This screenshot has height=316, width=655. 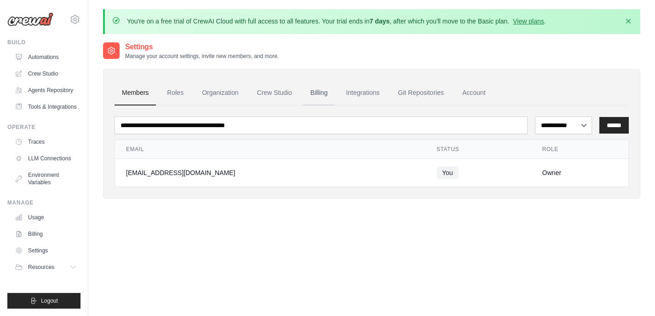 What do you see at coordinates (44, 300) in the screenshot?
I see `button: Logout` at bounding box center [44, 300].